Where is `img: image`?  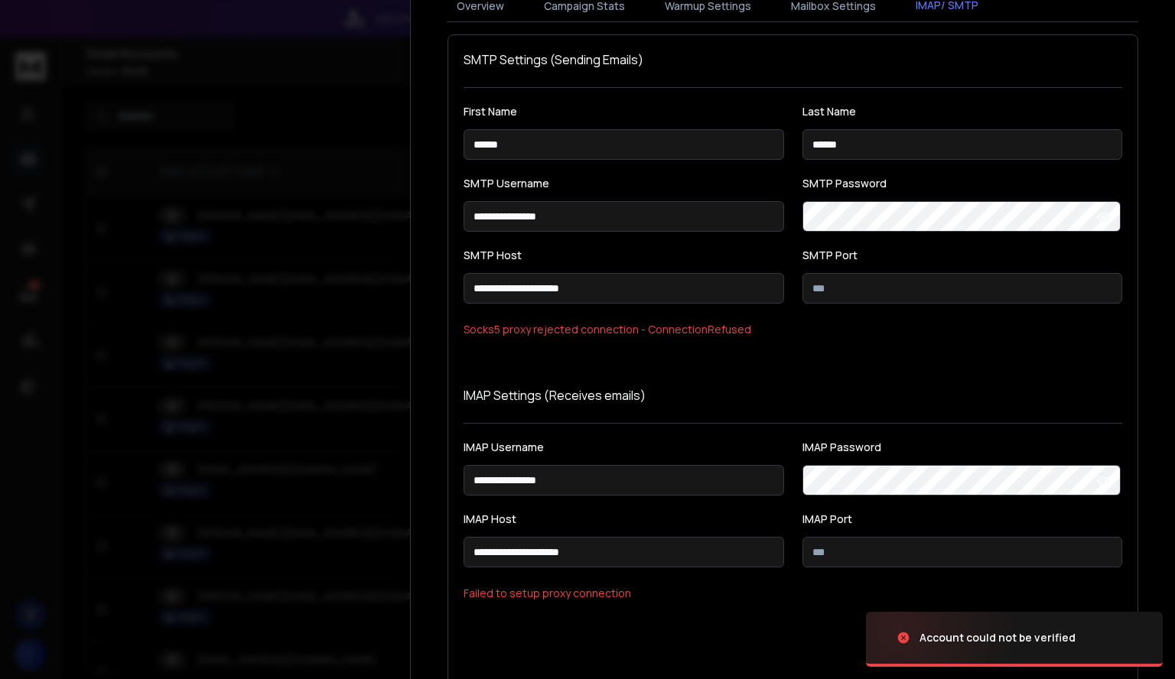 img: image is located at coordinates (942, 638).